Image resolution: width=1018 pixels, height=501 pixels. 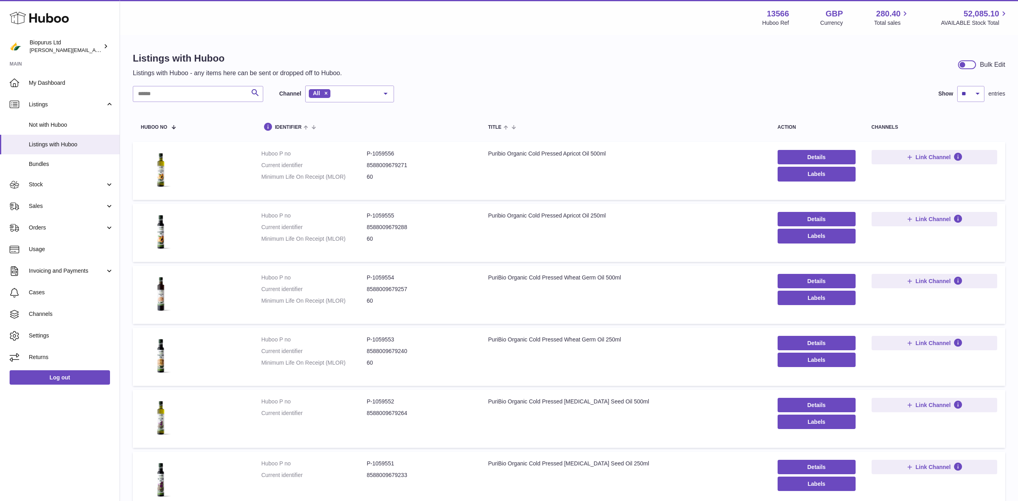 What do you see at coordinates (778, 14) in the screenshot?
I see `strong: 13566` at bounding box center [778, 14].